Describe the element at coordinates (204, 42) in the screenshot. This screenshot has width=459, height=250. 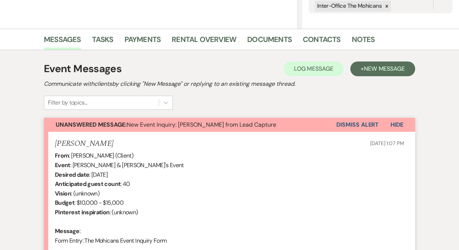
I see `a: Rental Overview` at that location.